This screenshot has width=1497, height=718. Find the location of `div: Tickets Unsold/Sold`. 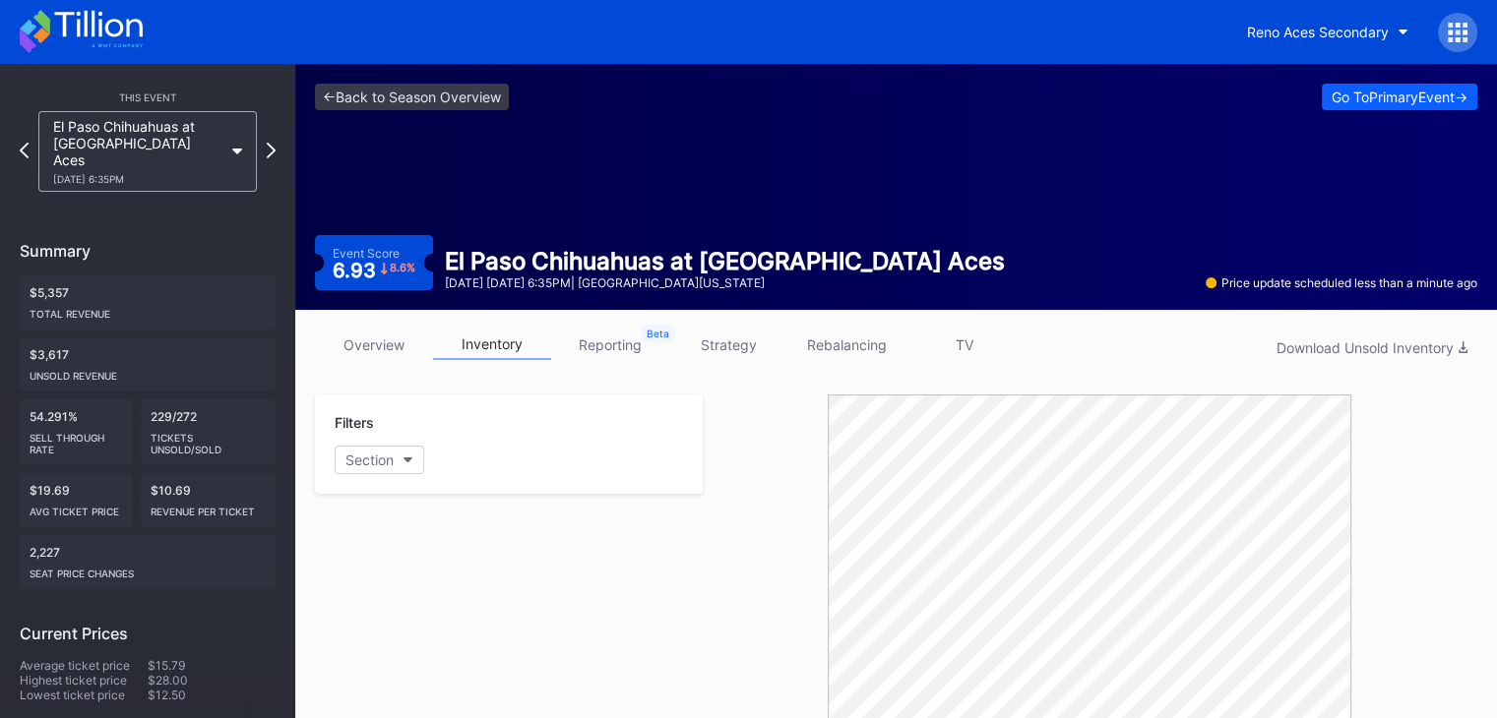

div: Tickets Unsold/Sold is located at coordinates (209, 440).